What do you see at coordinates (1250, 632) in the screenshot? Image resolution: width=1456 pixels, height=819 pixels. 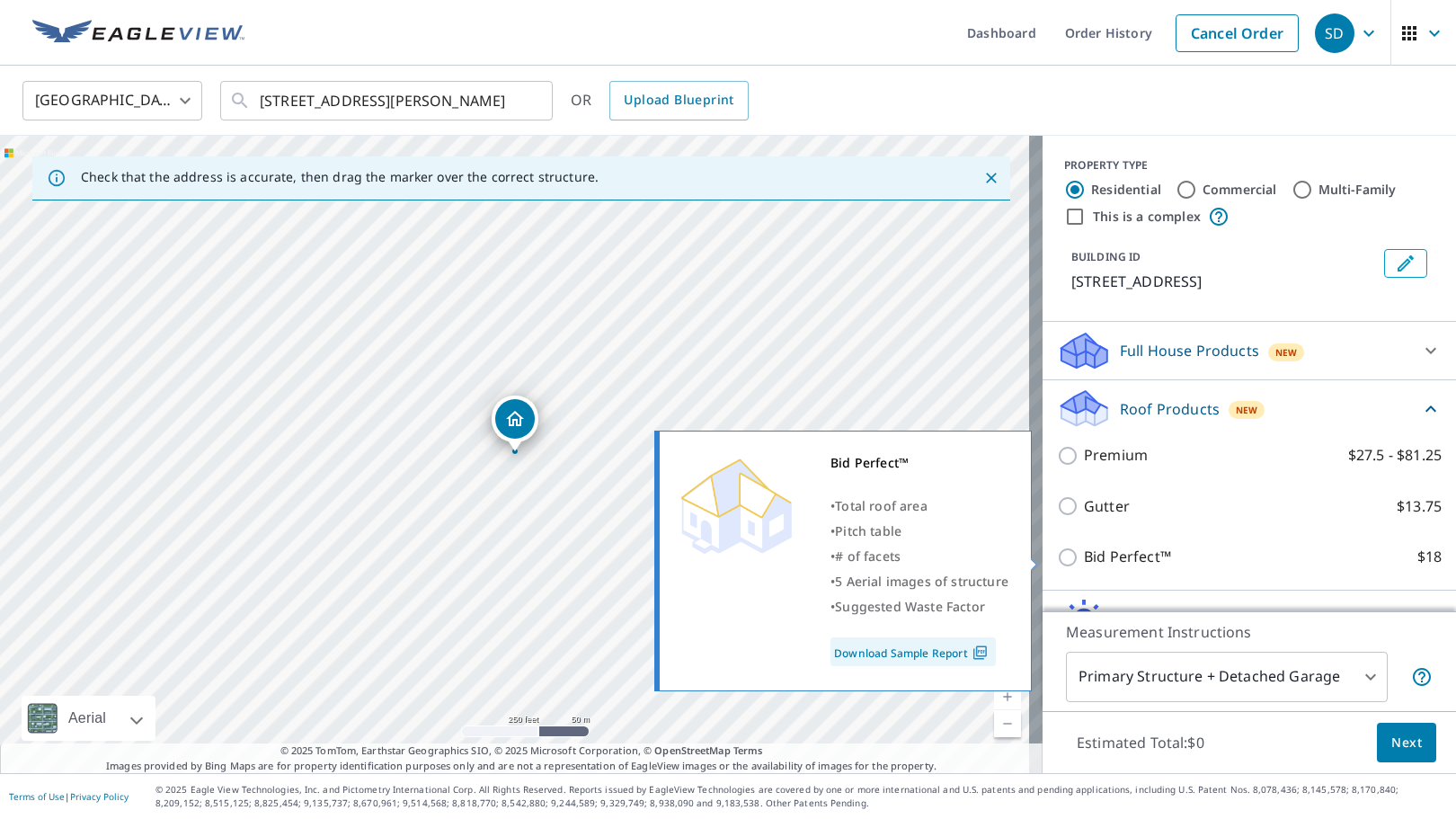 I see `p: Measurement Instructions` at bounding box center [1250, 632].